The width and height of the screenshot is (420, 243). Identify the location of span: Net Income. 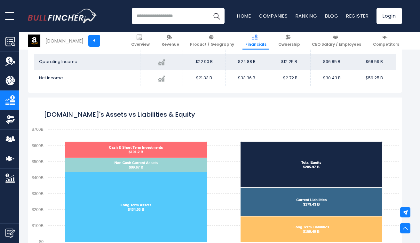
(51, 78).